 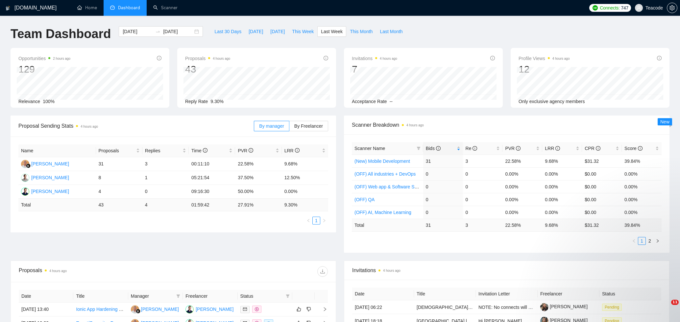 I want to click on span: Invitations, so click(x=374, y=58).